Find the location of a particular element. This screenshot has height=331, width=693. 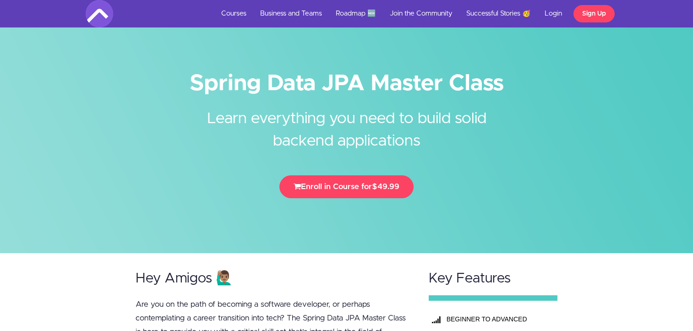

button: Enroll in Course for$49.99 is located at coordinates (346, 187).